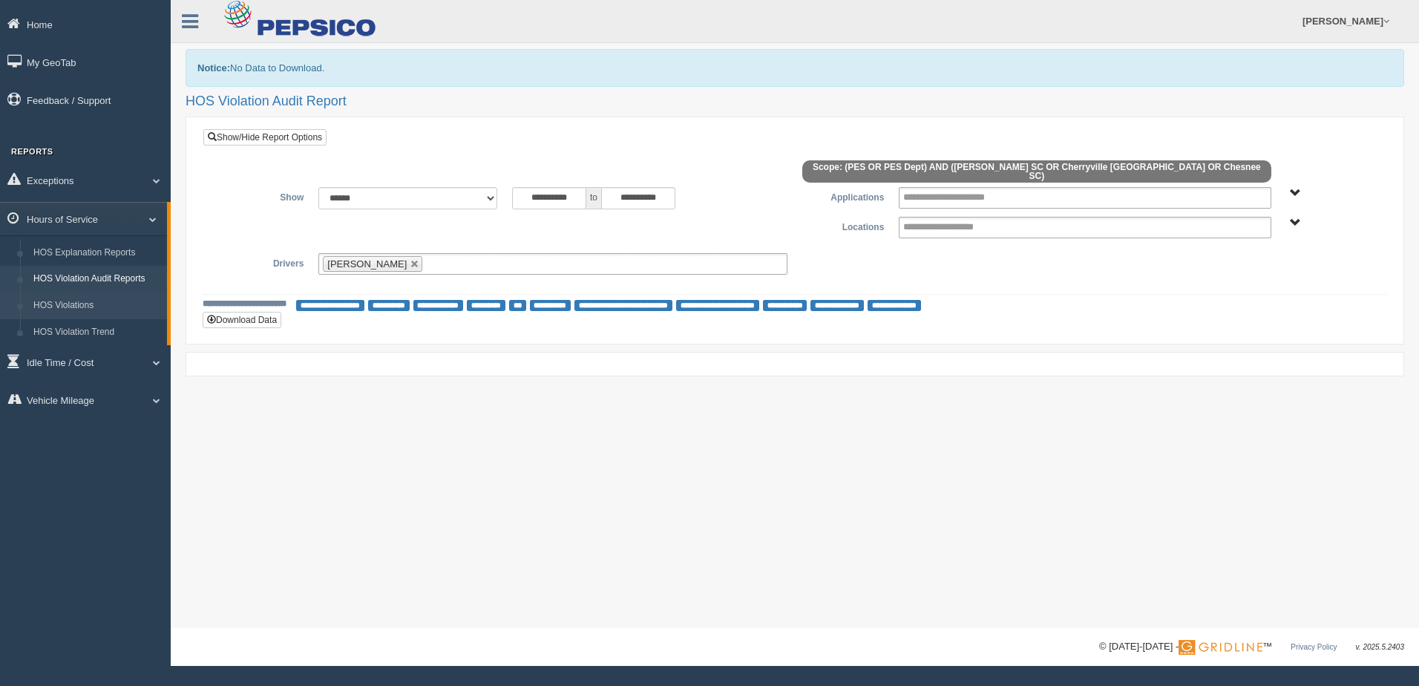 This screenshot has width=1419, height=686. What do you see at coordinates (843, 196) in the screenshot?
I see `label: Applications` at bounding box center [843, 196].